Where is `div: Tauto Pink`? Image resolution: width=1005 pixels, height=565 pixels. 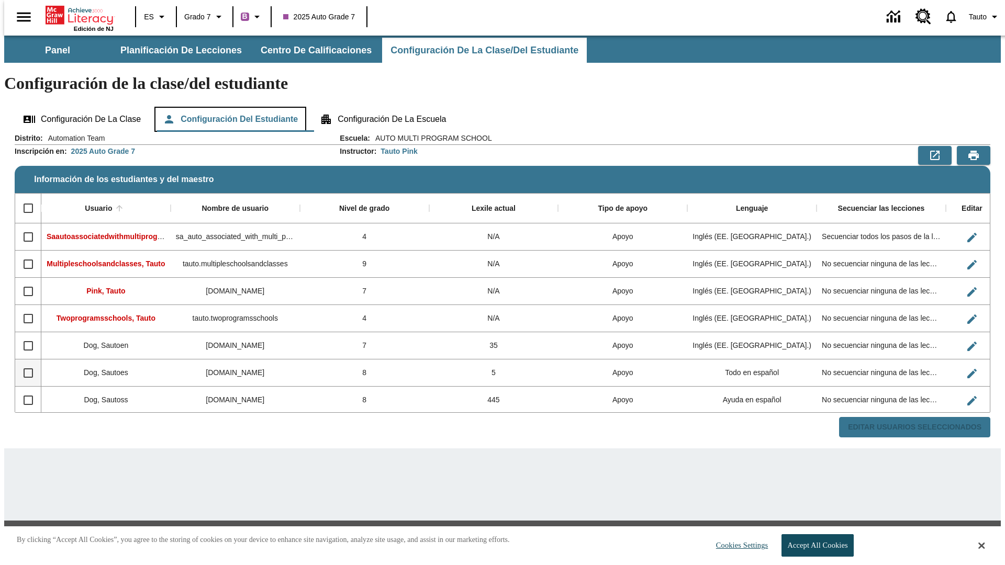 div: Tauto Pink is located at coordinates (399, 151).